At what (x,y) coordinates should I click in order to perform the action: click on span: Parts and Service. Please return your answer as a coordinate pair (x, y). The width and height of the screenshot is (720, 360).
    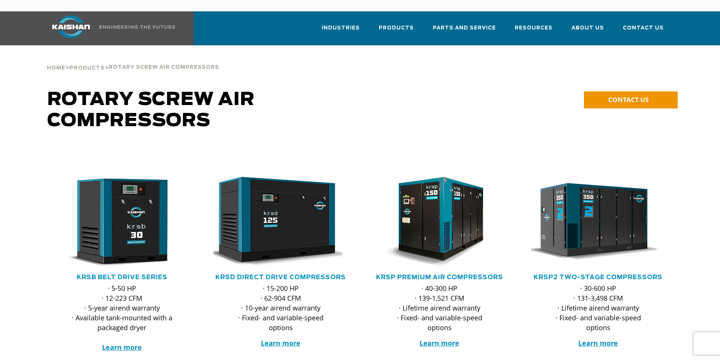
    Looking at the image, I should click on (464, 28).